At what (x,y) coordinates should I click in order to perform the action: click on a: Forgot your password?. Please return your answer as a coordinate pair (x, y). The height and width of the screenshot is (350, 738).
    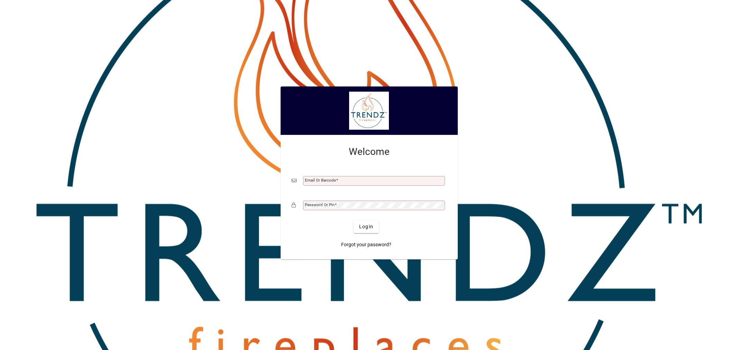
    Looking at the image, I should click on (366, 245).